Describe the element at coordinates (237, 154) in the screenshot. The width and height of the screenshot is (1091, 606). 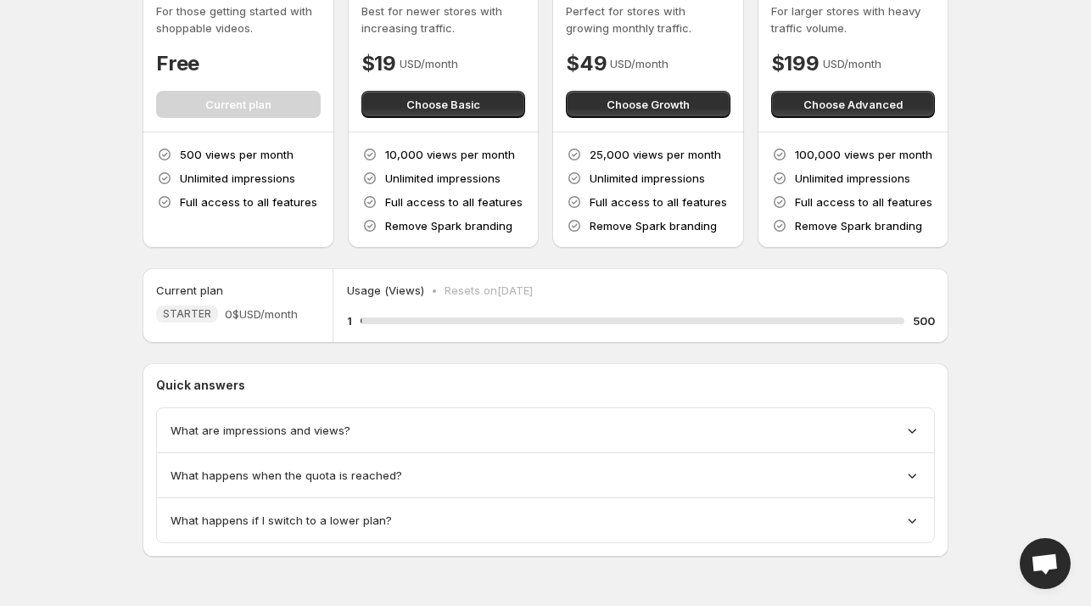
I see `p: 500 views per month` at that location.